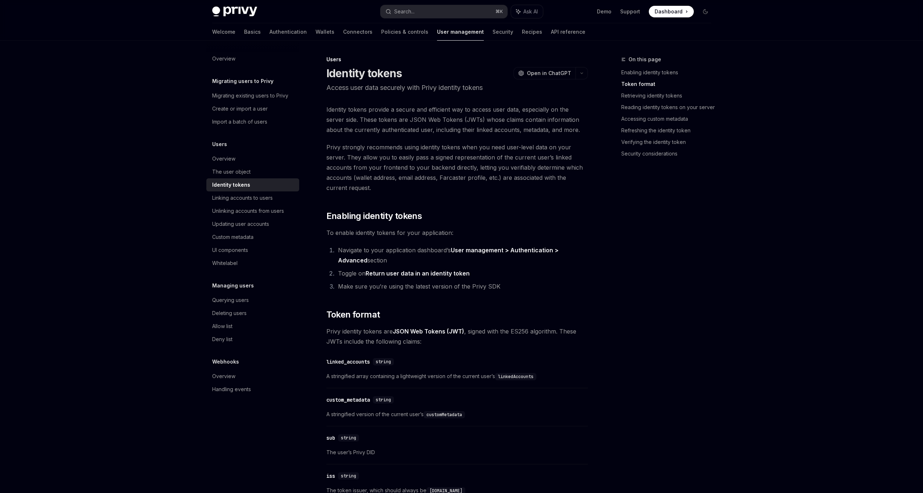 Image resolution: width=923 pixels, height=493 pixels. What do you see at coordinates (242, 198) in the screenshot?
I see `div: Linking accounts to users` at bounding box center [242, 198].